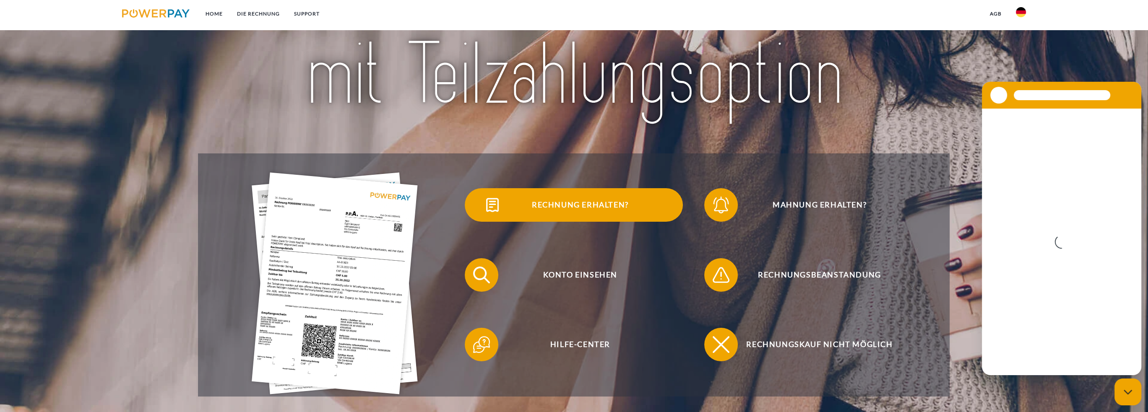 This screenshot has width=1148, height=412. Describe the element at coordinates (574, 205) in the screenshot. I see `button: Rechnung erhalten?` at that location.